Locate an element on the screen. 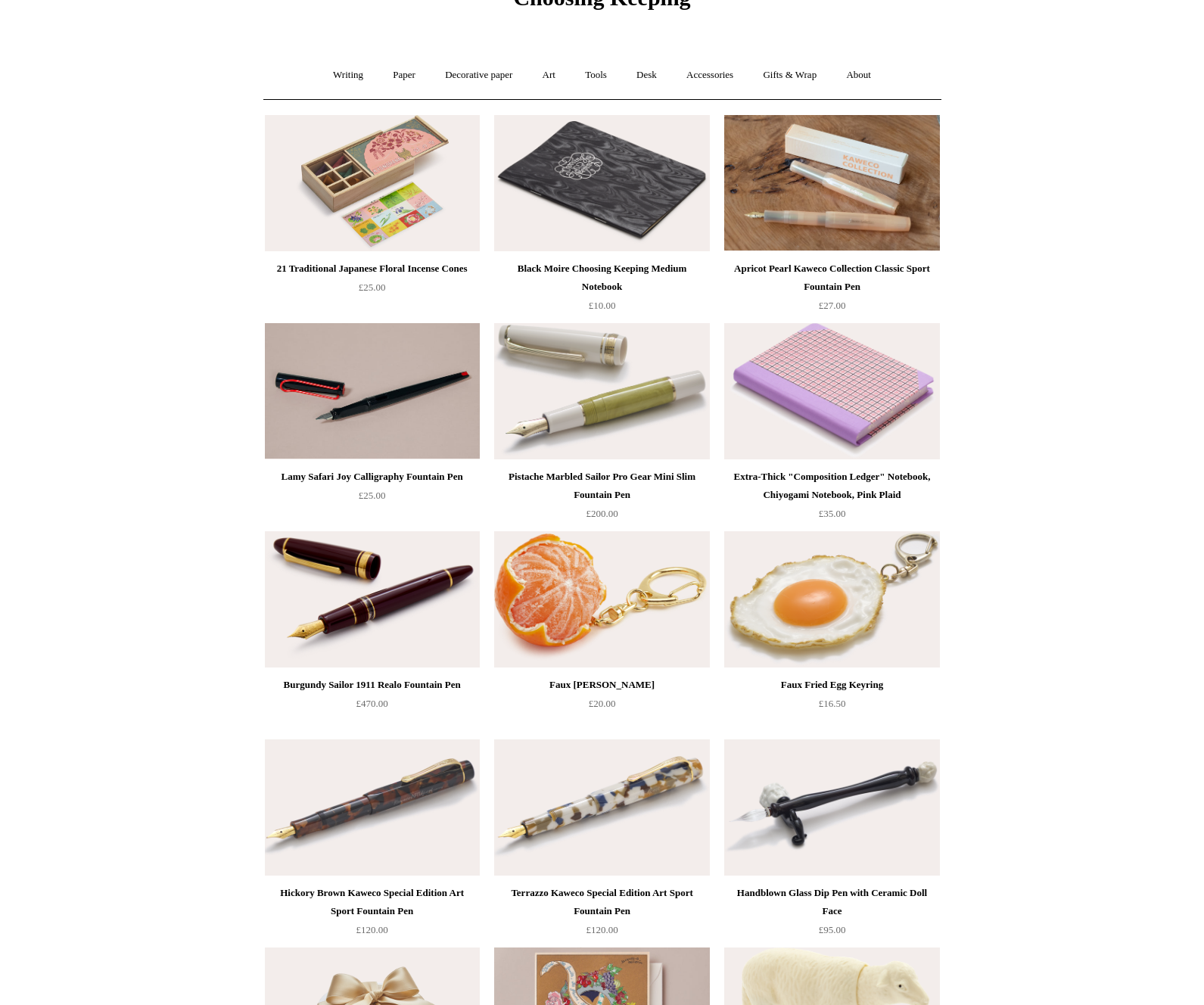  div: Hickory Brown Kaweco Special Edition Art Sport Fountain Pen is located at coordinates (373, 902).